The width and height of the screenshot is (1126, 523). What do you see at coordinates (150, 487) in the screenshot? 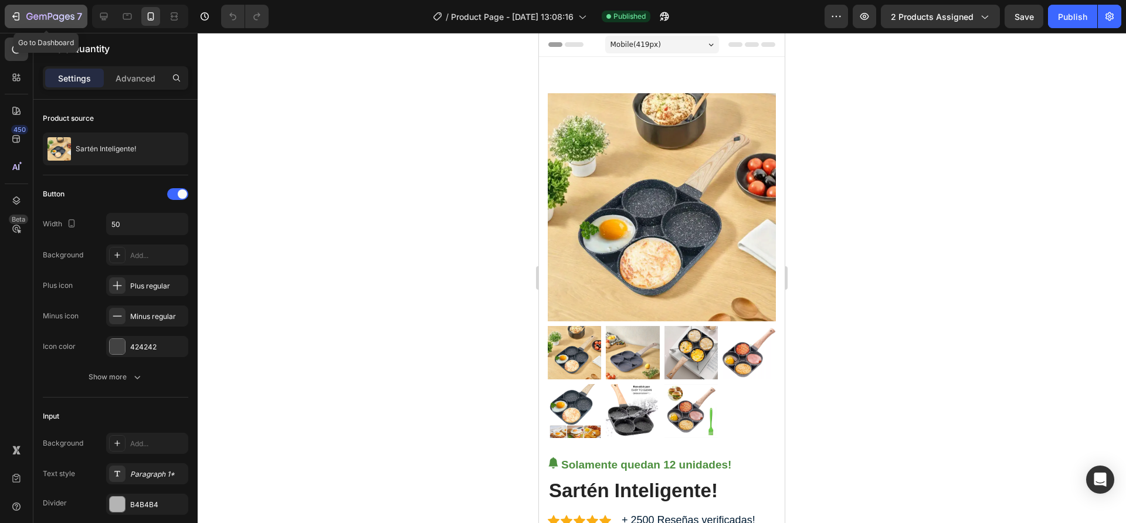
I see `span: + 2500 Reseñas verificadas!` at bounding box center [150, 487].